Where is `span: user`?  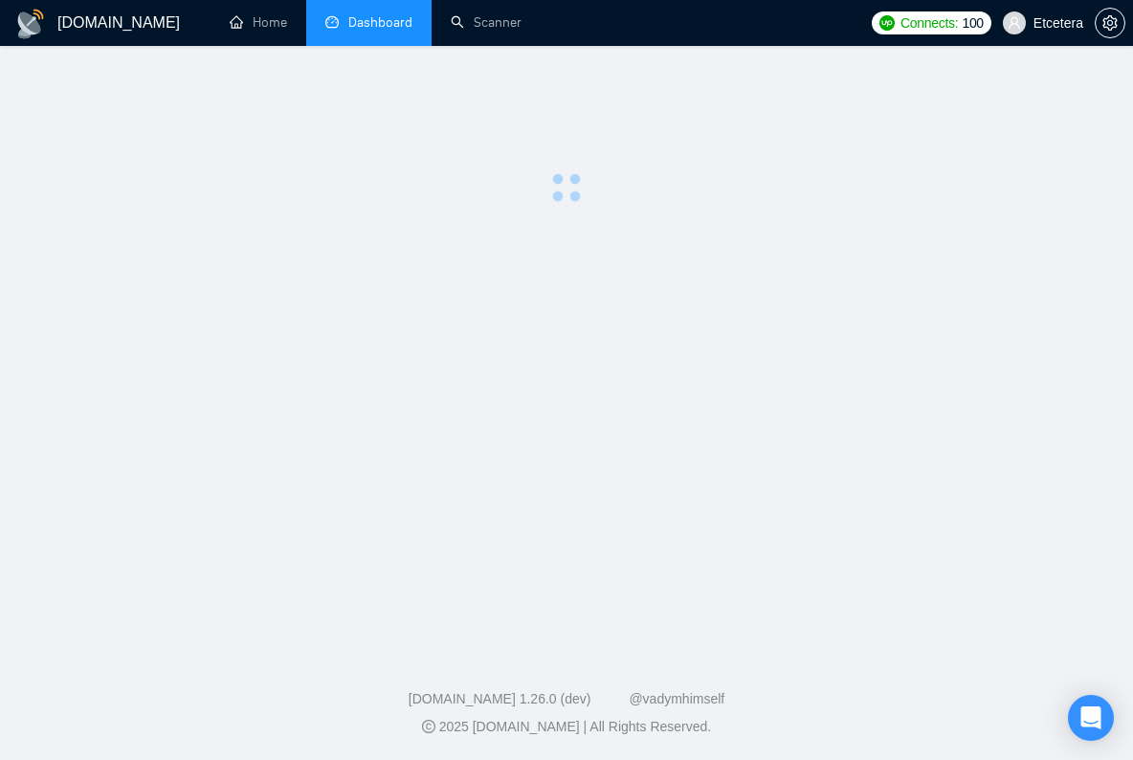
span: user is located at coordinates (1014, 23).